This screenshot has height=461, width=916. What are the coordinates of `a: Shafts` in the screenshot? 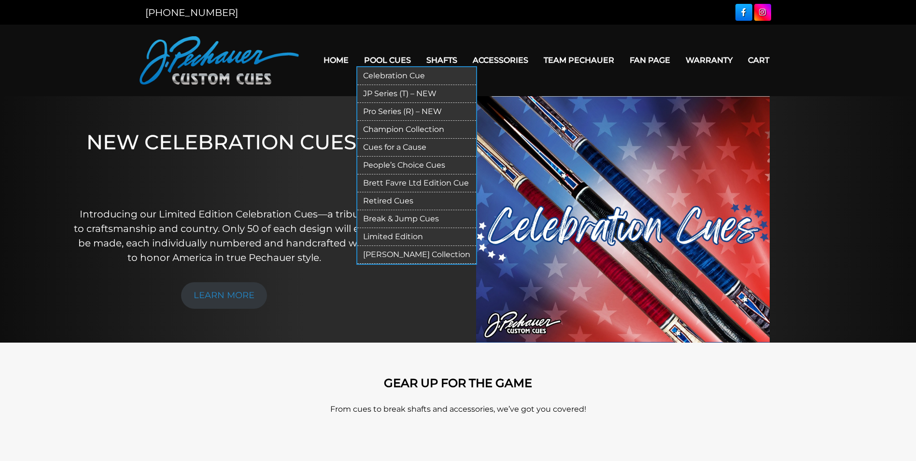 It's located at (442, 60).